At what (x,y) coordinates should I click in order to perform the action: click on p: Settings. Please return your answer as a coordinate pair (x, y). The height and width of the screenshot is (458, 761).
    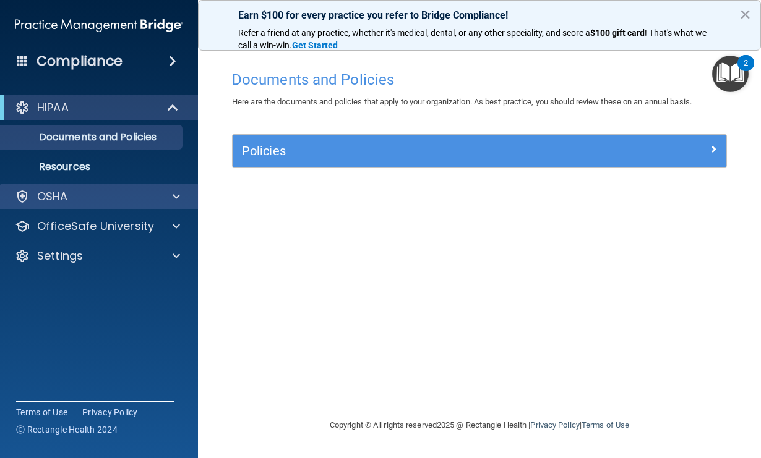
    Looking at the image, I should click on (60, 256).